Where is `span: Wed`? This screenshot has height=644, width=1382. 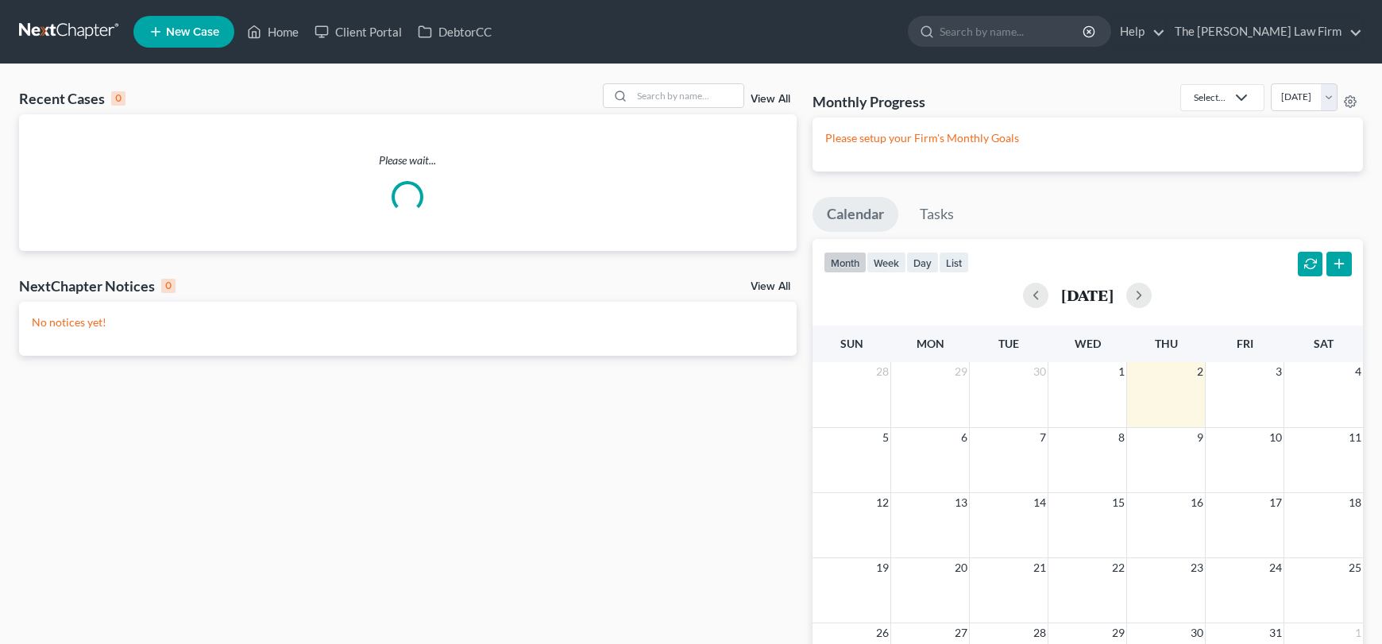 span: Wed is located at coordinates (1087, 343).